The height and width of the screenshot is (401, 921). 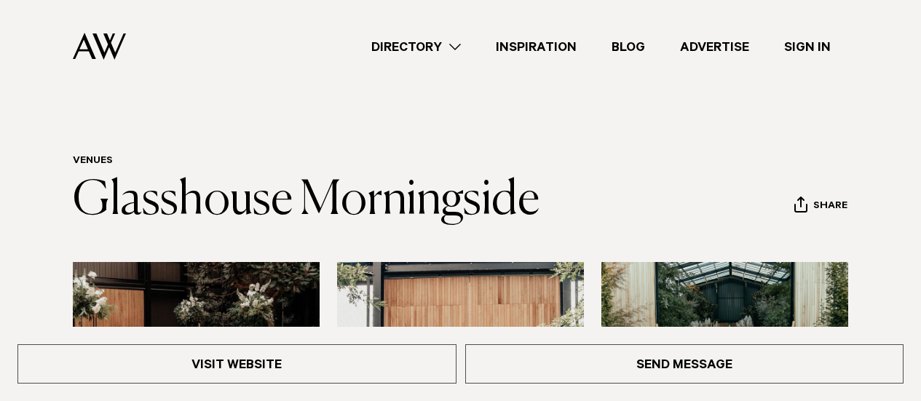 What do you see at coordinates (714, 47) in the screenshot?
I see `a: Advertise` at bounding box center [714, 47].